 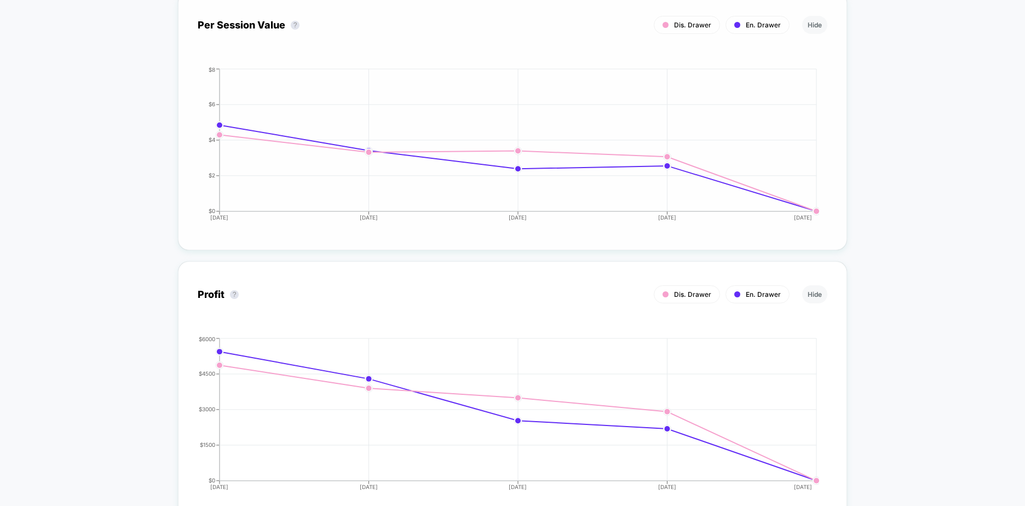 What do you see at coordinates (212, 175) in the screenshot?
I see `tspan: $2` at bounding box center [212, 175].